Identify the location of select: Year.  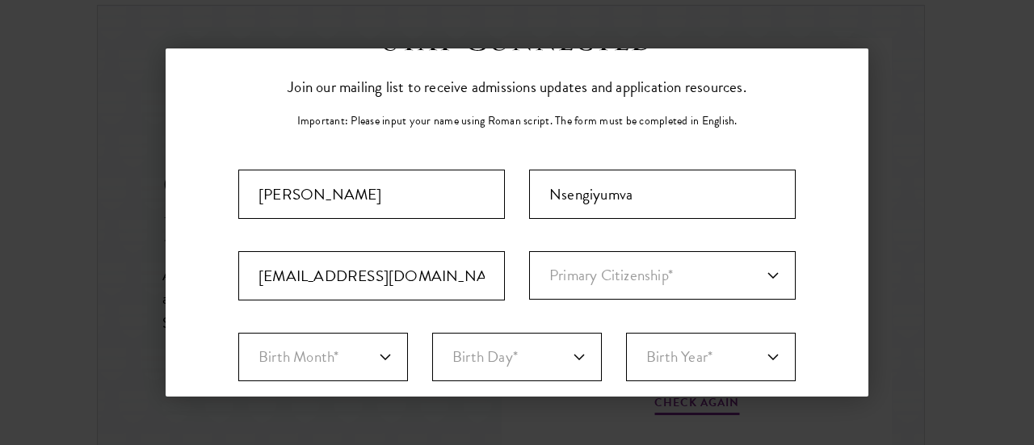
(711, 357).